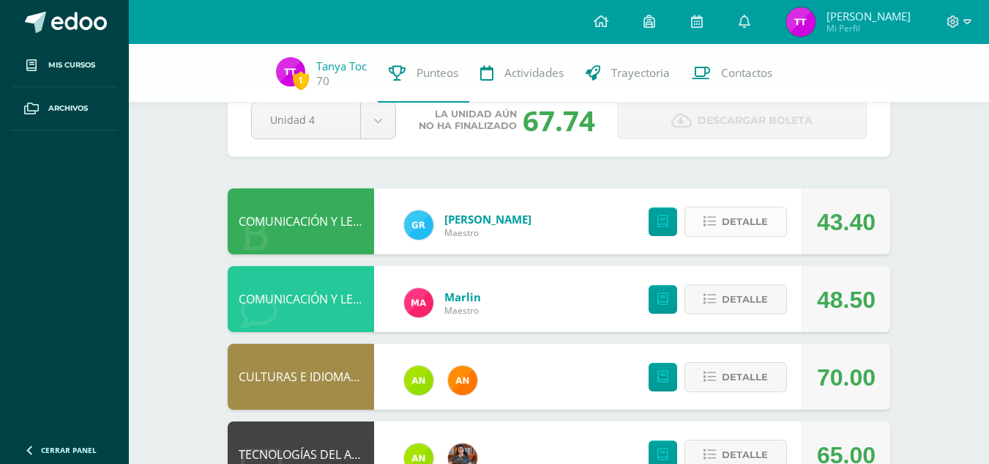 The width and height of the screenshot is (989, 464). I want to click on span: Descargar boleta, so click(755, 120).